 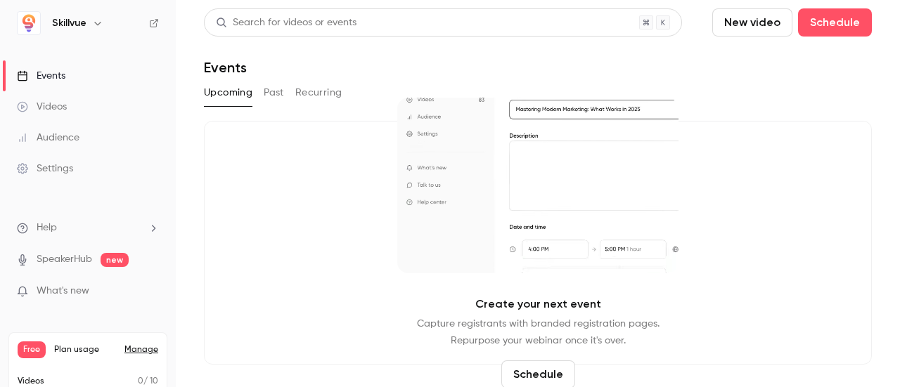 I want to click on div: Videos, so click(x=41, y=107).